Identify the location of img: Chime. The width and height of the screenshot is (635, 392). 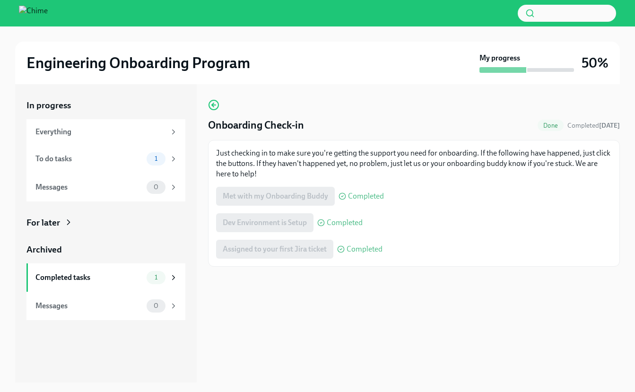
(33, 13).